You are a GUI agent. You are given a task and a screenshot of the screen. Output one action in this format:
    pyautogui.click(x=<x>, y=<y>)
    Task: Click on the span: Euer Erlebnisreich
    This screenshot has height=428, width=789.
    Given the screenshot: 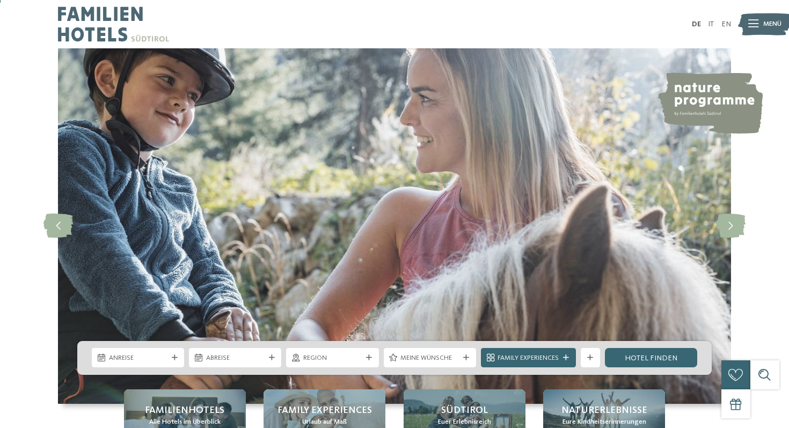 What is the action you would take?
    pyautogui.click(x=464, y=422)
    